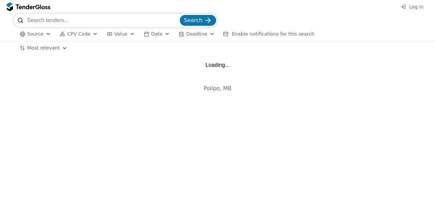 The width and height of the screenshot is (435, 214). I want to click on button: Log in, so click(412, 7).